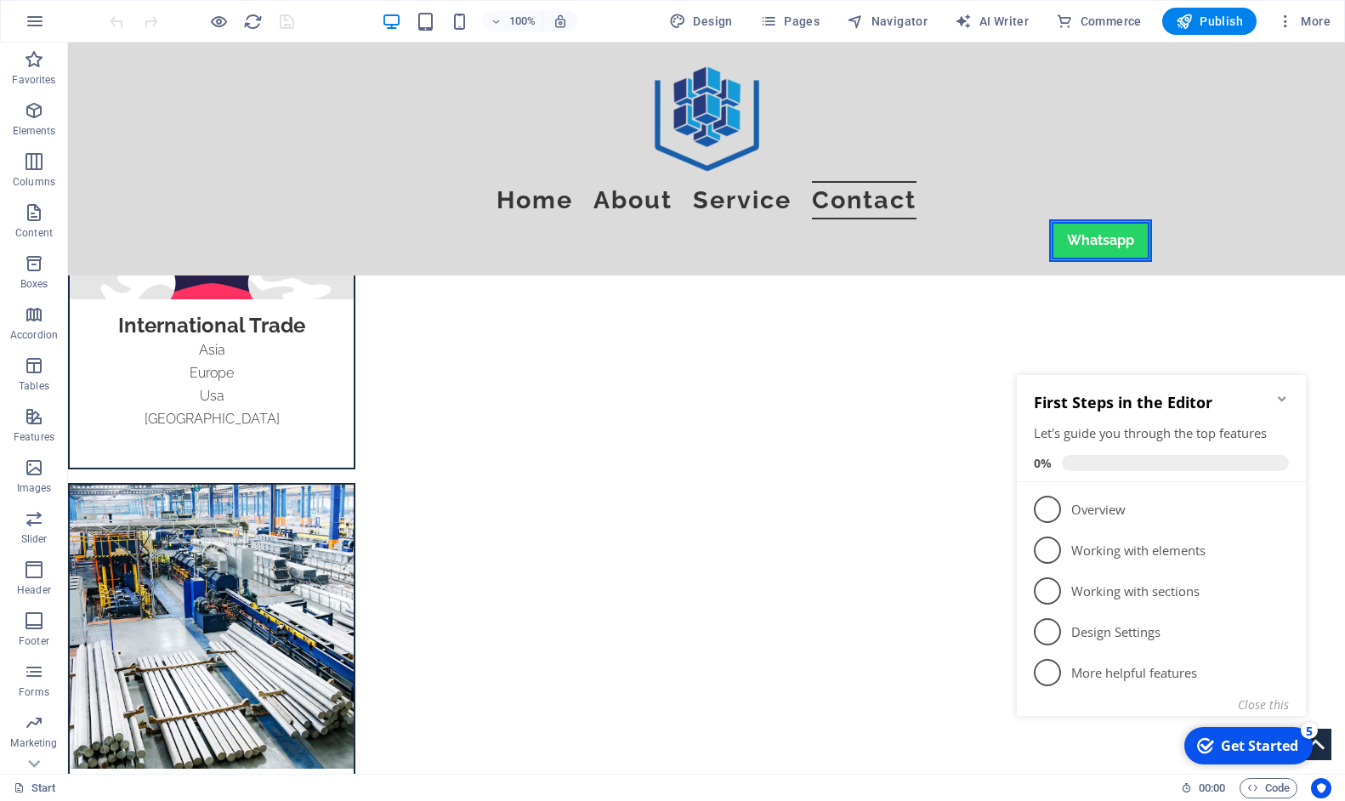 The image size is (1345, 801). Describe the element at coordinates (33, 80) in the screenshot. I see `p: Favorites` at that location.